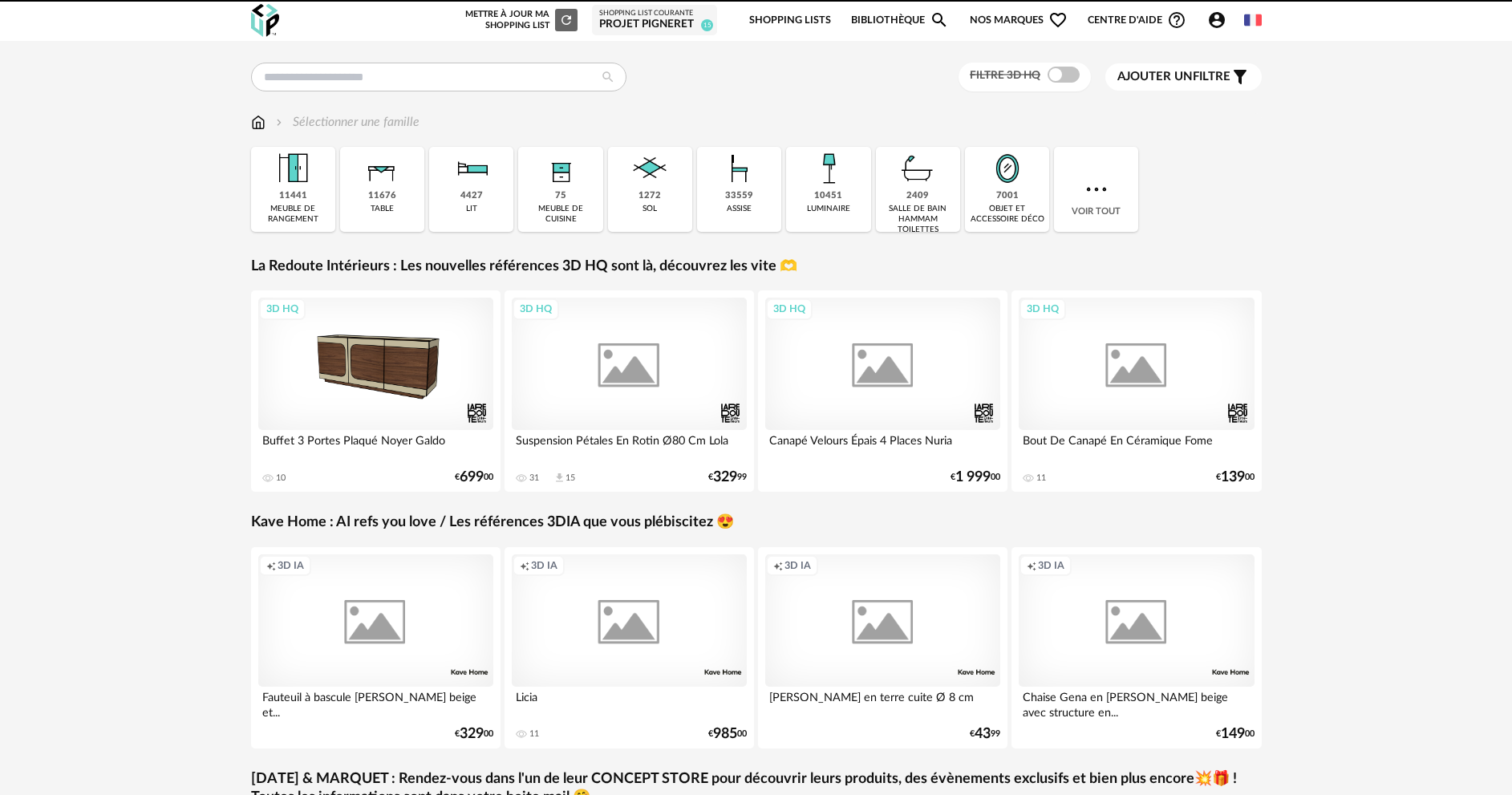 Image resolution: width=1512 pixels, height=795 pixels. Describe the element at coordinates (561, 169) in the screenshot. I see `img: Rangement.png` at that location.